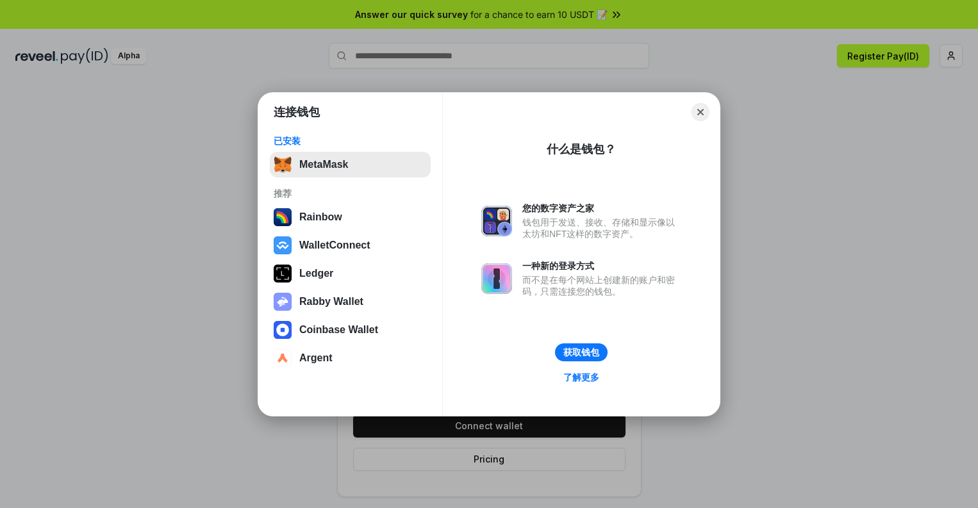 This screenshot has width=978, height=508. Describe the element at coordinates (283, 274) in the screenshot. I see `img: svg+xml,%3Csvg%20xmlns%3D%22http%3A%2F%2Fwww.w3.org%2F2000%2Fsvg%22%20width%3D%2228%22%20height%3...` at that location.